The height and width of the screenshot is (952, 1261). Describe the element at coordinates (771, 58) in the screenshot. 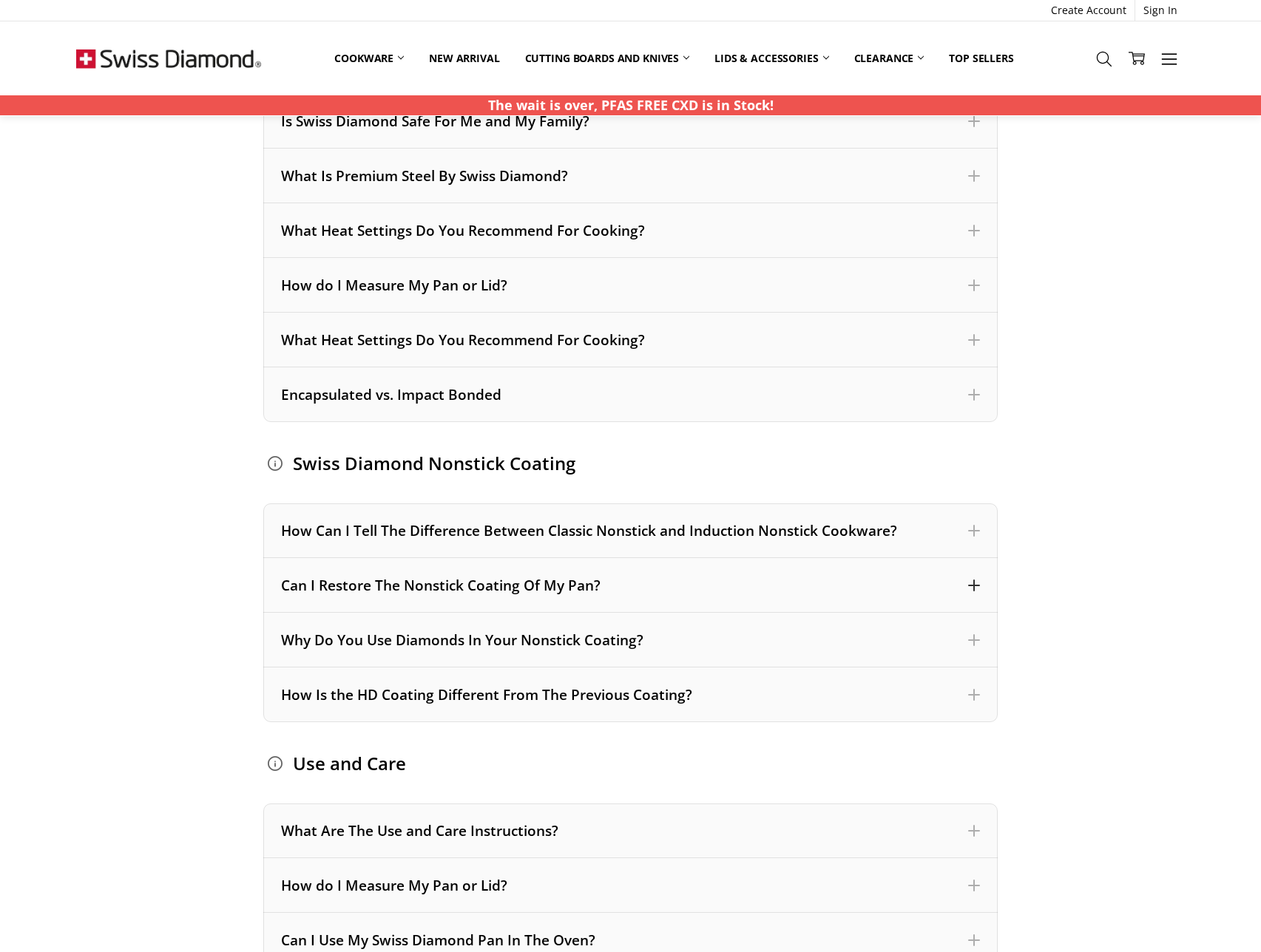

I see `a: Lids & Accessories` at that location.